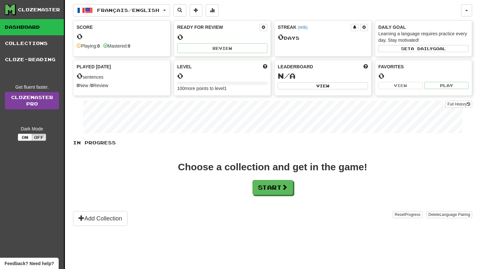 The width and height of the screenshot is (477, 269). What do you see at coordinates (314, 27) in the screenshot?
I see `div: Streak` at bounding box center [314, 27].